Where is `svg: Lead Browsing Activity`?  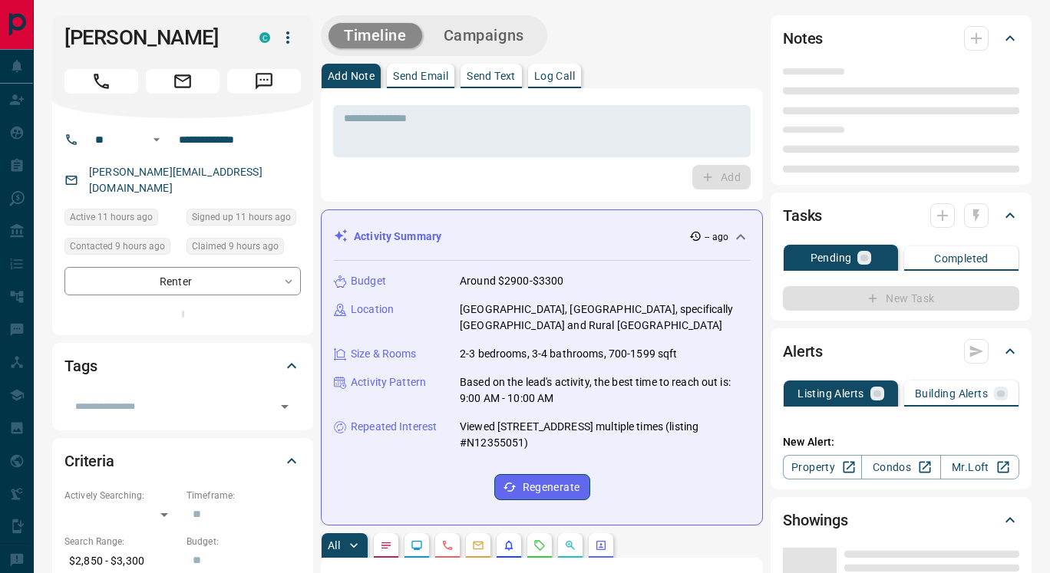
svg: Lead Browsing Activity is located at coordinates (417, 546).